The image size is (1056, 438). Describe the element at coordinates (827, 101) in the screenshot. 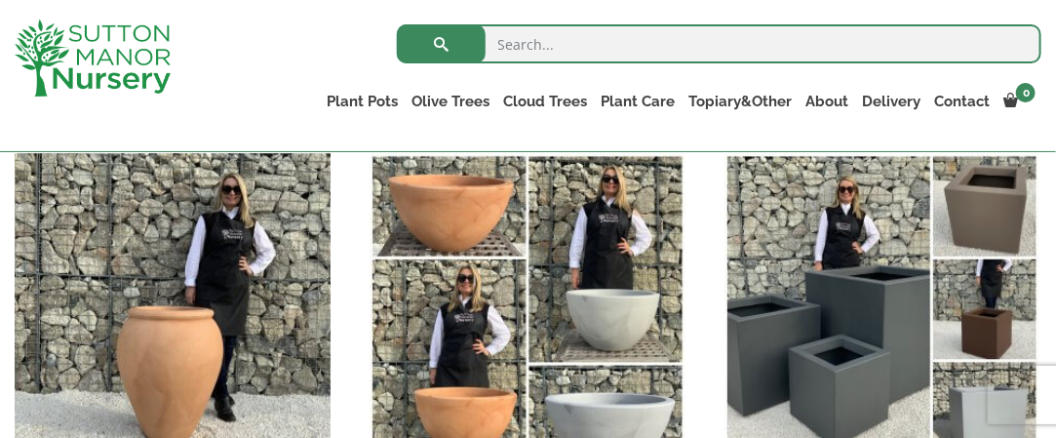

I see `a: About` at that location.